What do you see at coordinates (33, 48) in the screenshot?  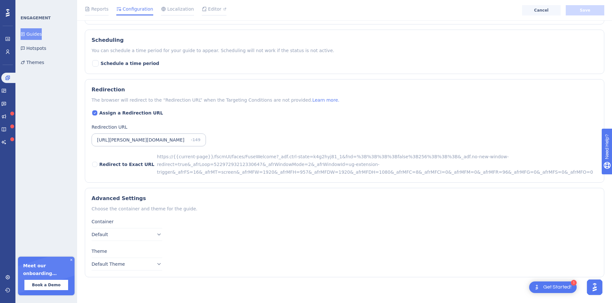 I see `button: Hotspots` at bounding box center [33, 48].